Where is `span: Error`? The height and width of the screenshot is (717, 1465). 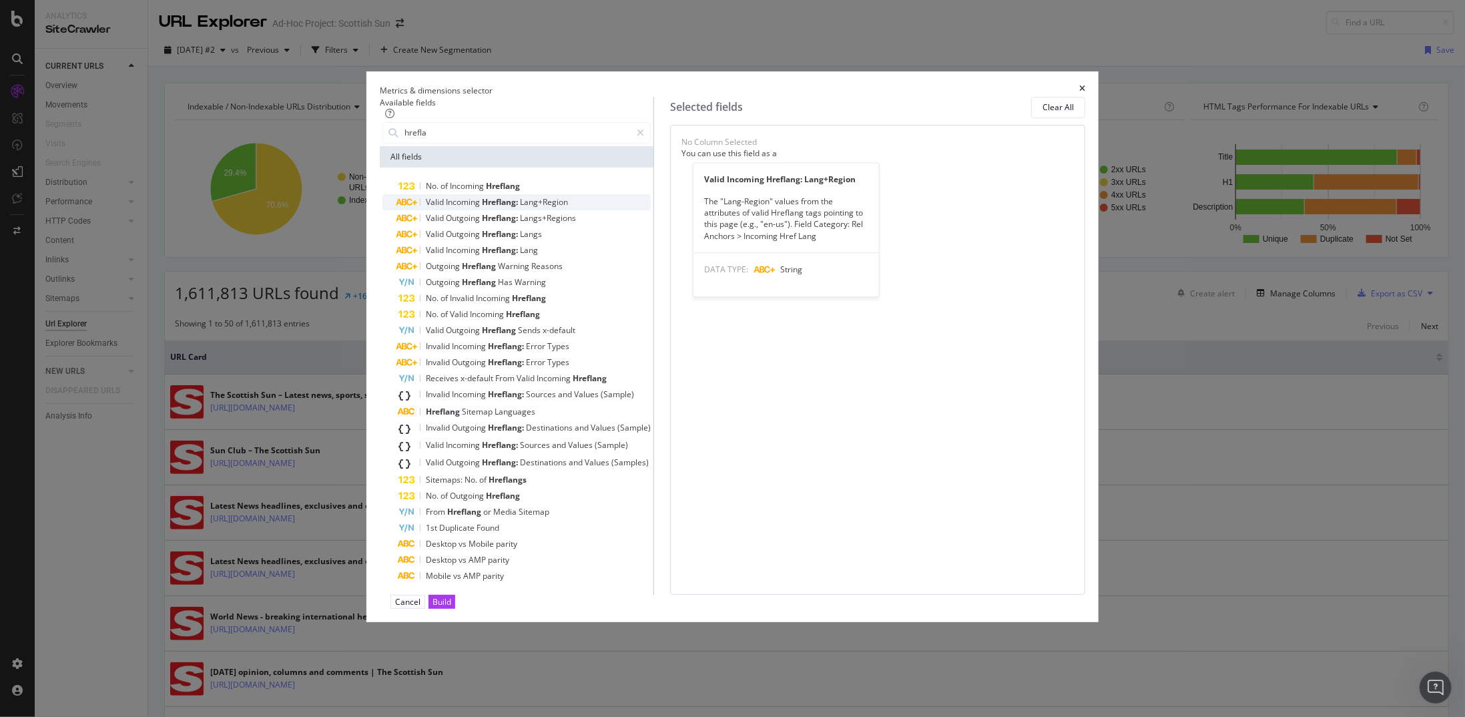
span: Error is located at coordinates (536, 346).